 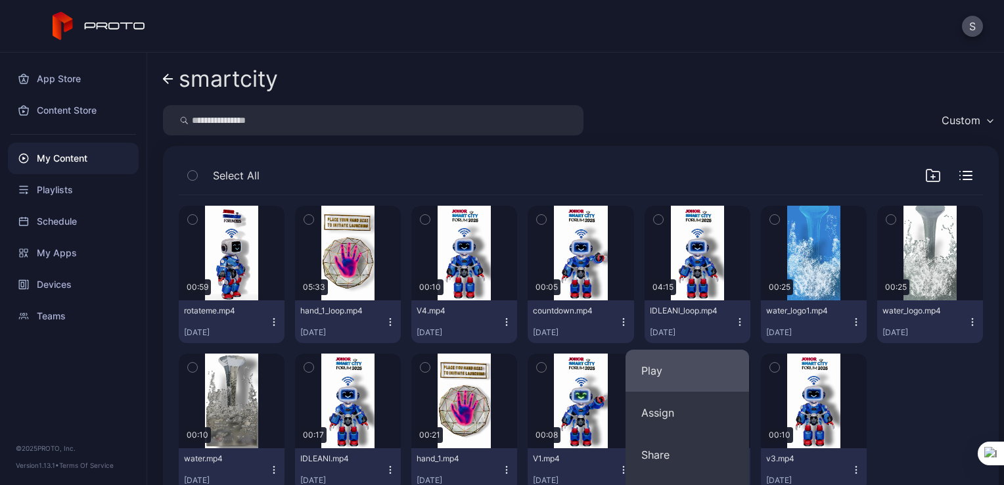 I want to click on div: Schedule, so click(x=73, y=221).